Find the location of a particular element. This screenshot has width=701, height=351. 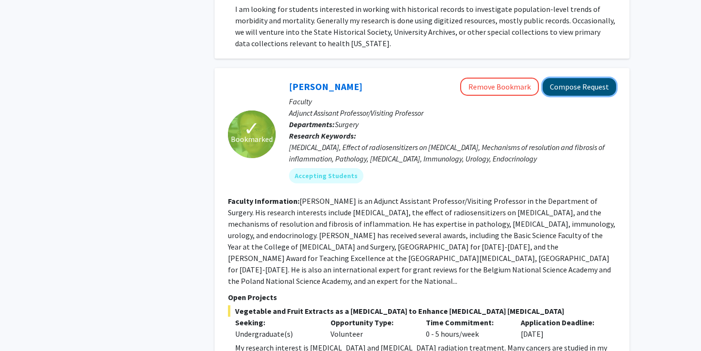

button: Compose Request to Yujiang Fang is located at coordinates (579, 87).